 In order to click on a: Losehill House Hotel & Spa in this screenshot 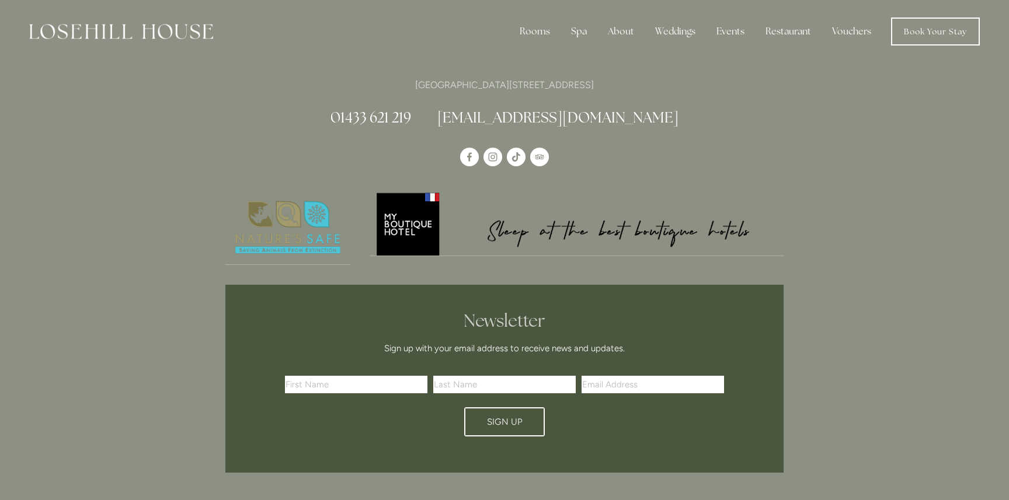, I will do `click(469, 157)`.